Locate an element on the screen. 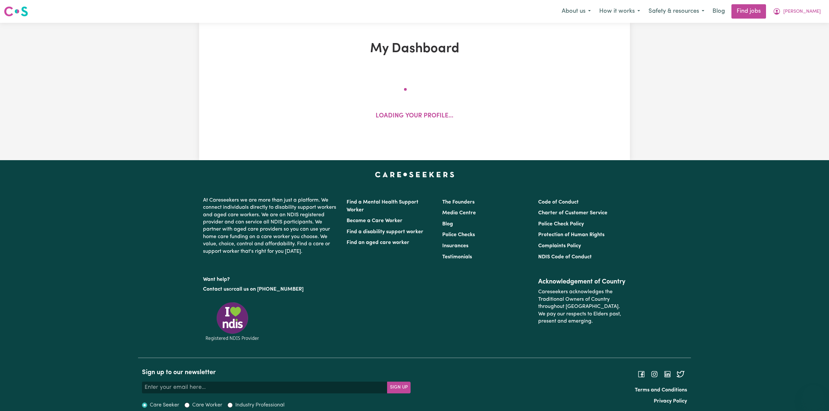 The height and width of the screenshot is (411, 829). a: Careseekers home page is located at coordinates (415, 175).